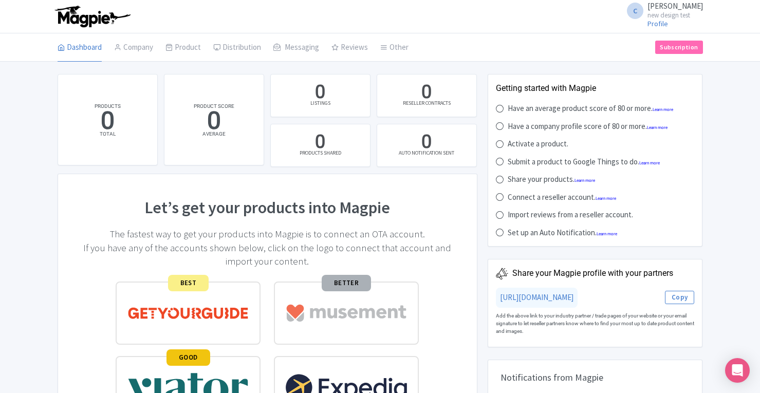  What do you see at coordinates (591, 108) in the screenshot?
I see `div: Have an average product score of 80 or more.` at bounding box center [591, 108].